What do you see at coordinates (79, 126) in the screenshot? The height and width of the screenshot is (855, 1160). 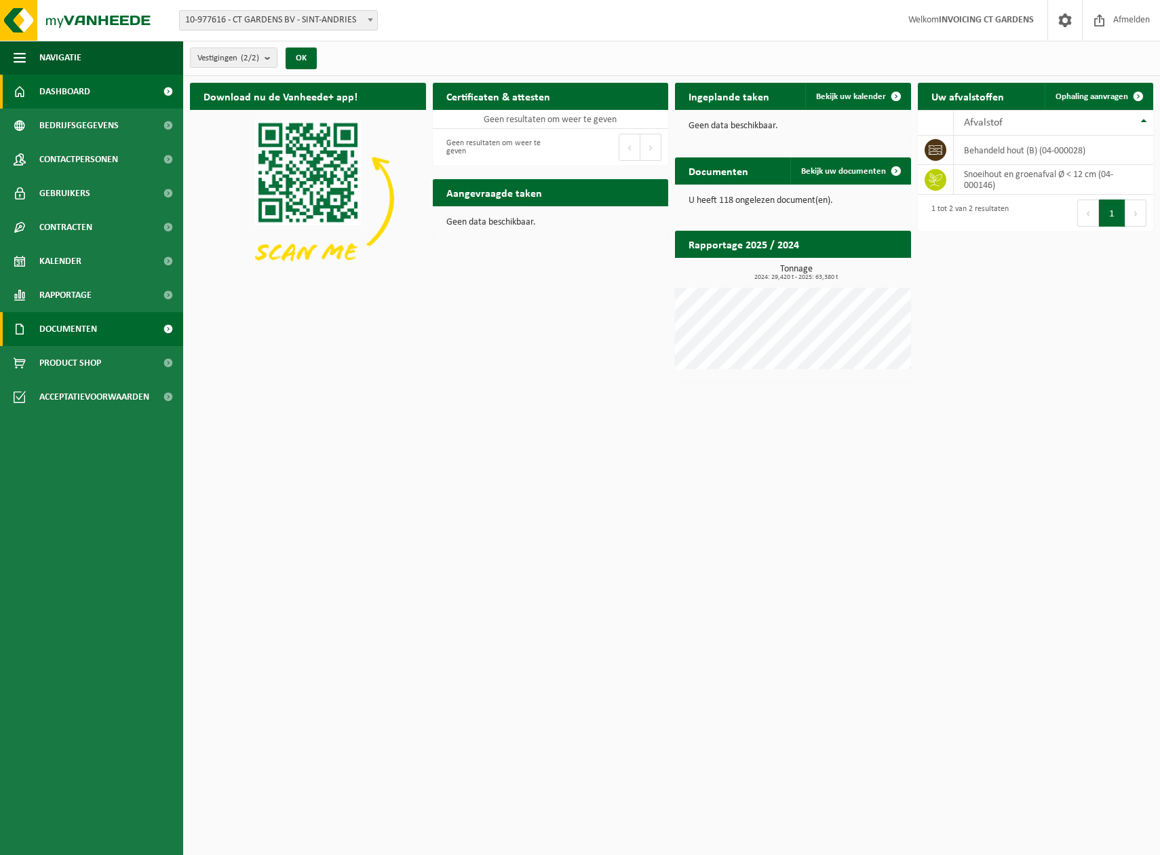 I see `span: Bedrijfsgegevens` at bounding box center [79, 126].